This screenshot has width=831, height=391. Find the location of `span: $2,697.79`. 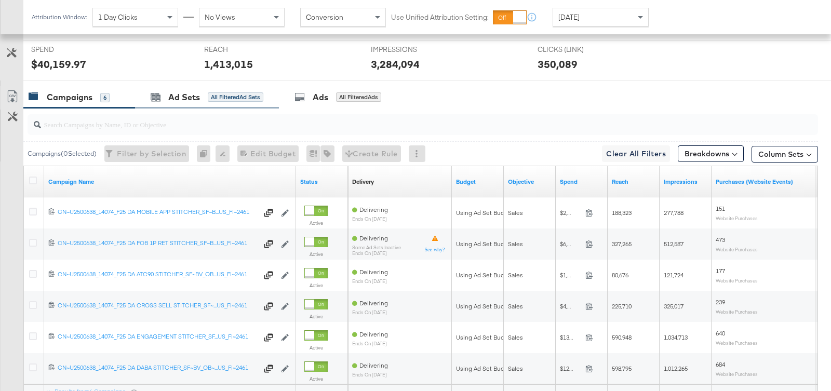

span: $2,697.79 is located at coordinates (571, 213).